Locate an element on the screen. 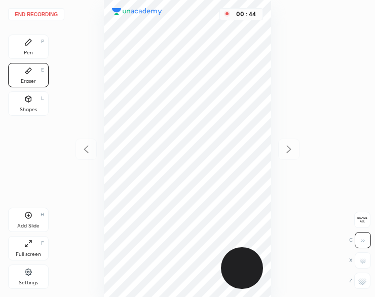 Image resolution: width=375 pixels, height=297 pixels. div: X is located at coordinates (360, 260).